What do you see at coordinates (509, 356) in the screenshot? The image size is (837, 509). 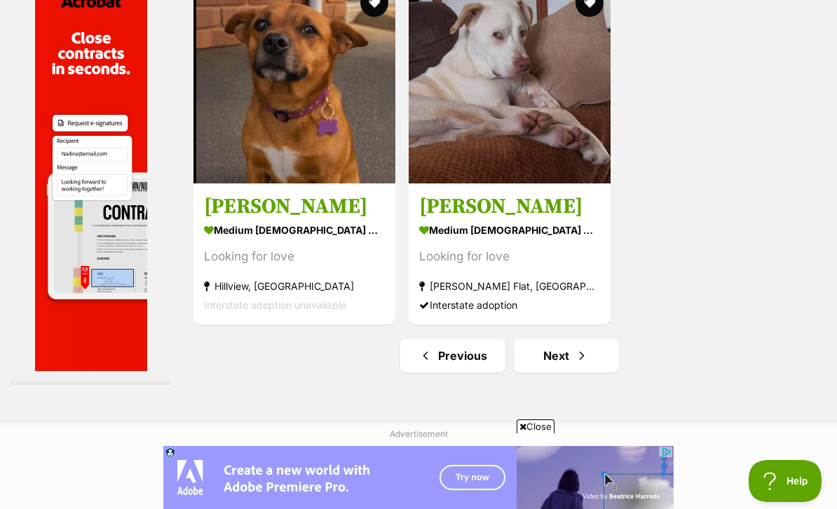 I see `nav: Pagination` at bounding box center [509, 356].